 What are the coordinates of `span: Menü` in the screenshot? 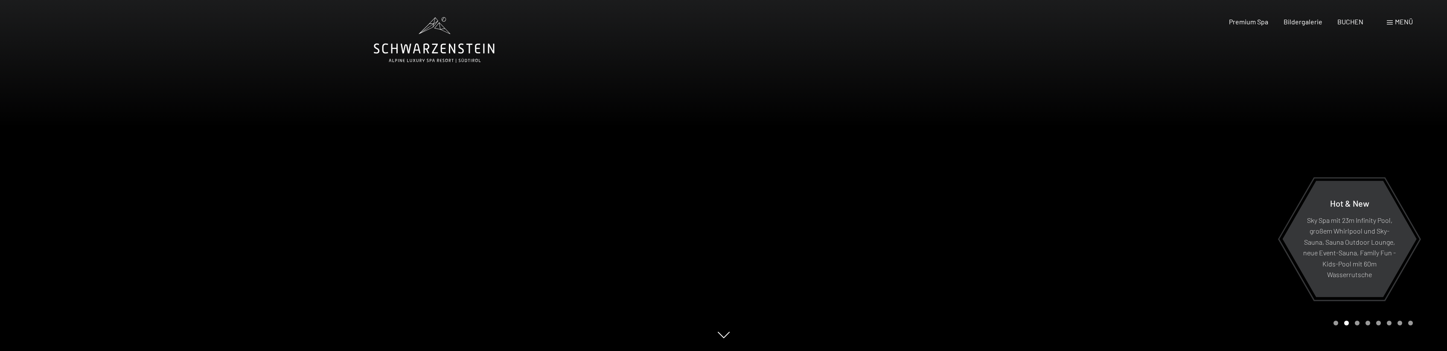 It's located at (1403, 21).